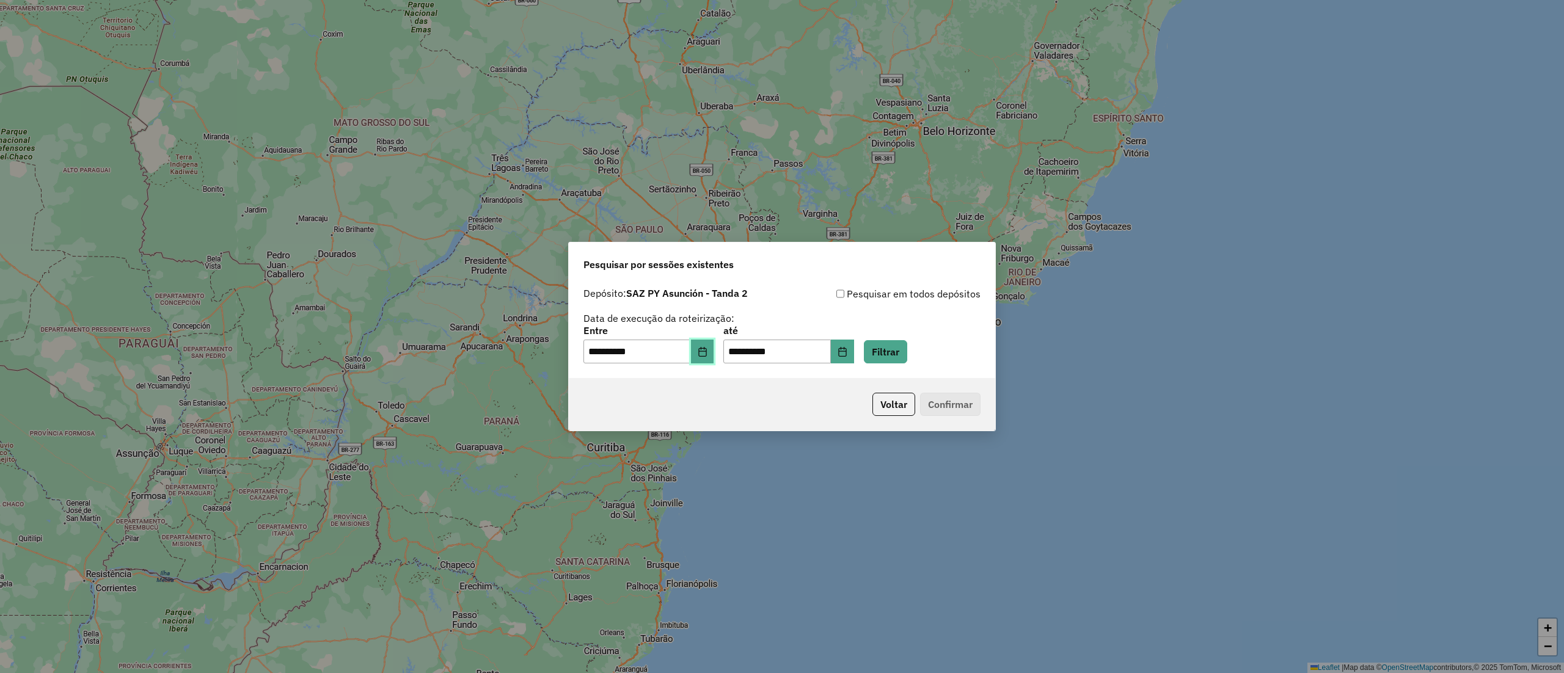 This screenshot has width=1564, height=673. I want to click on button: Voltar, so click(894, 404).